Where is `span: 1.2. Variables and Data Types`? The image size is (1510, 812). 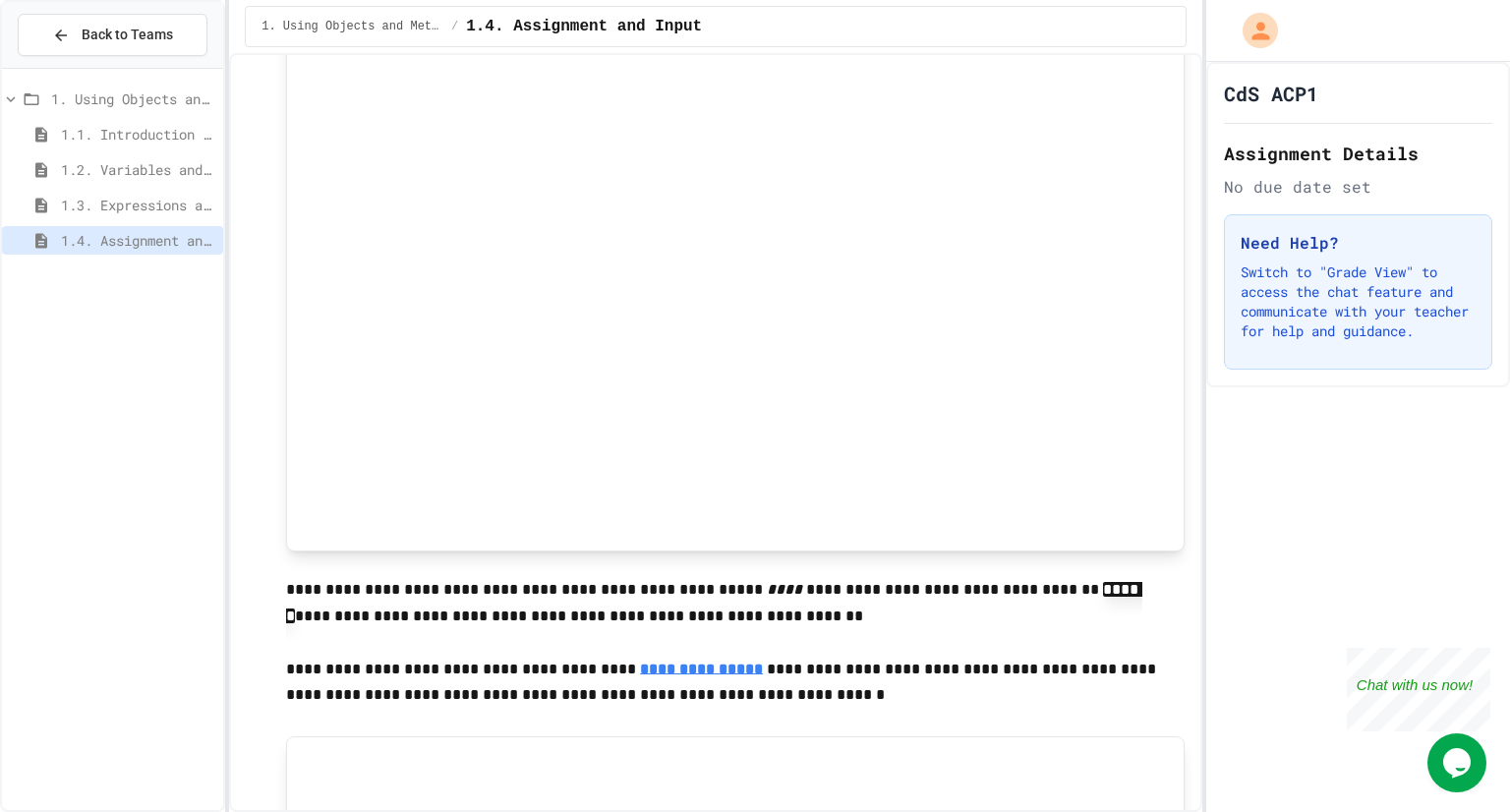
span: 1.2. Variables and Data Types is located at coordinates (138, 169).